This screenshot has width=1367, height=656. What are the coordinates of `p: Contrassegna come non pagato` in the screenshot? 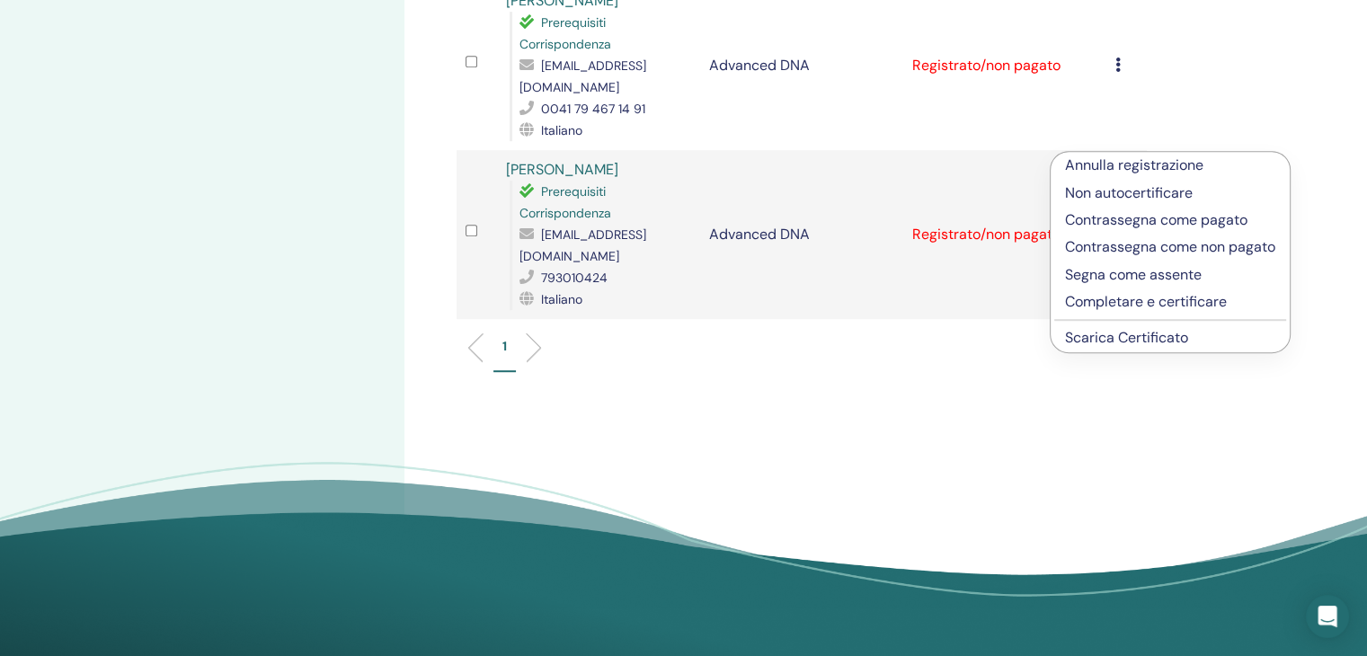 It's located at (1170, 247).